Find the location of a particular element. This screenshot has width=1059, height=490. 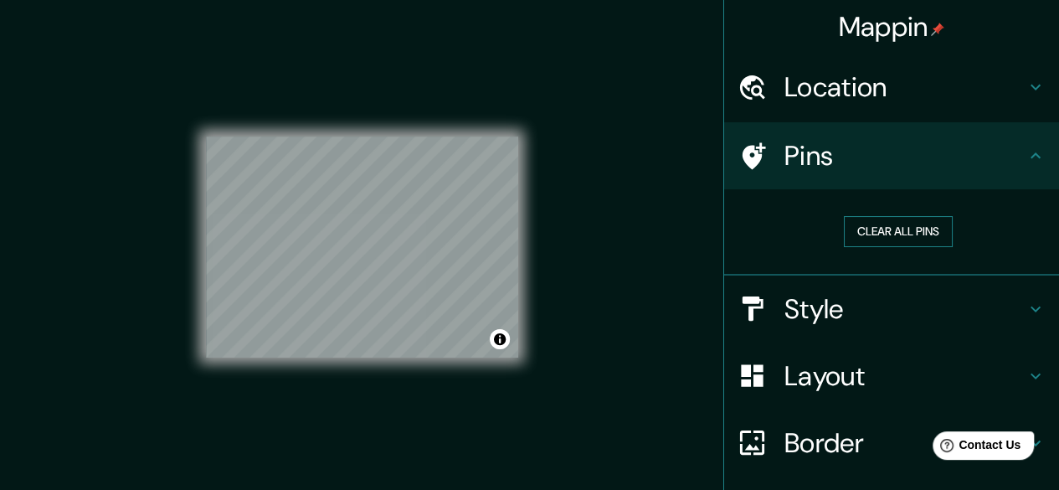

h4: Border is located at coordinates (905, 443).